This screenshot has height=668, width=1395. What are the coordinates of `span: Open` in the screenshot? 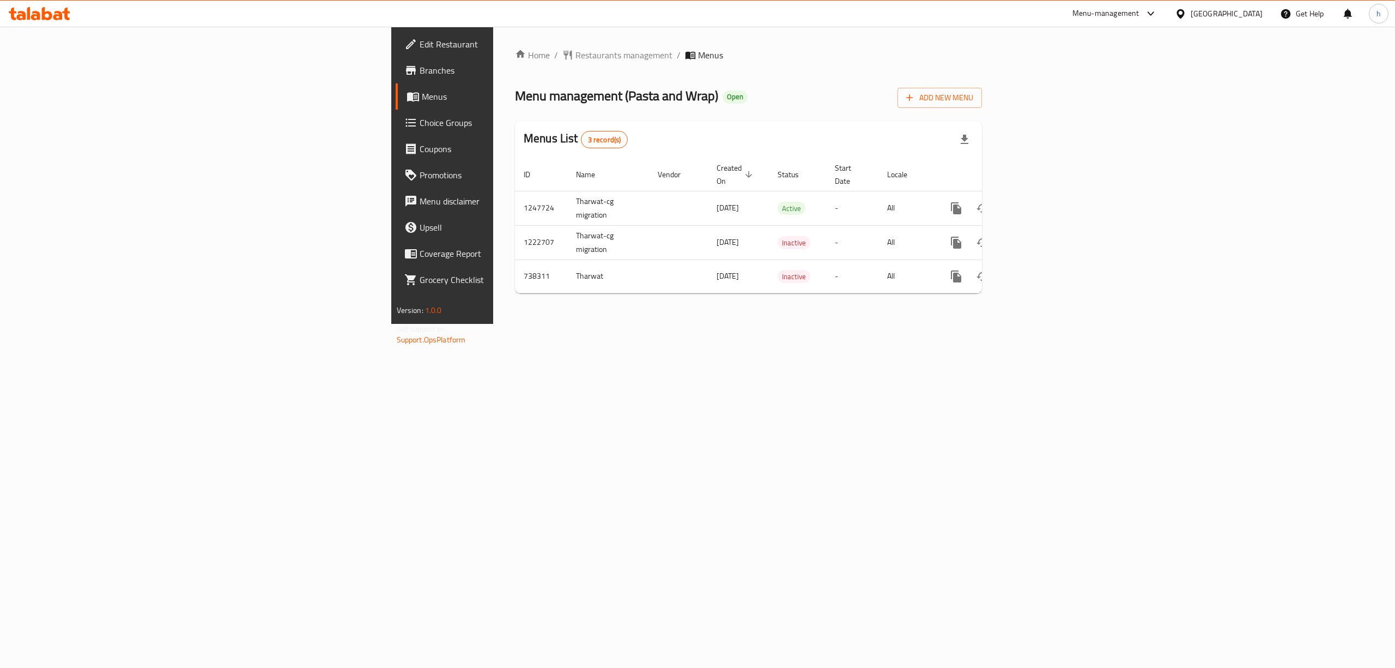 It's located at (735, 96).